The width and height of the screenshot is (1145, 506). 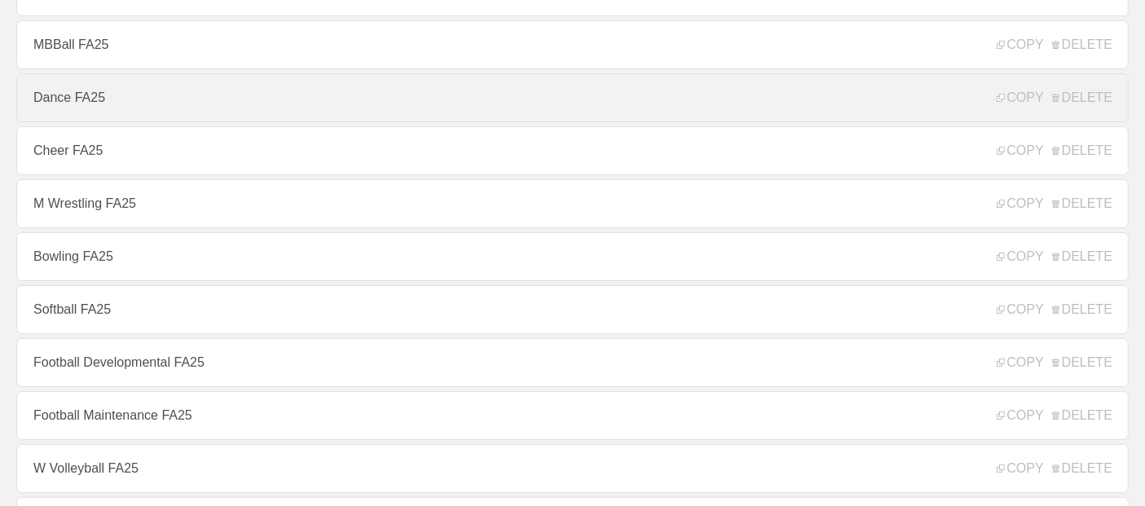 I want to click on a: Football Maintenance FA25, so click(x=572, y=416).